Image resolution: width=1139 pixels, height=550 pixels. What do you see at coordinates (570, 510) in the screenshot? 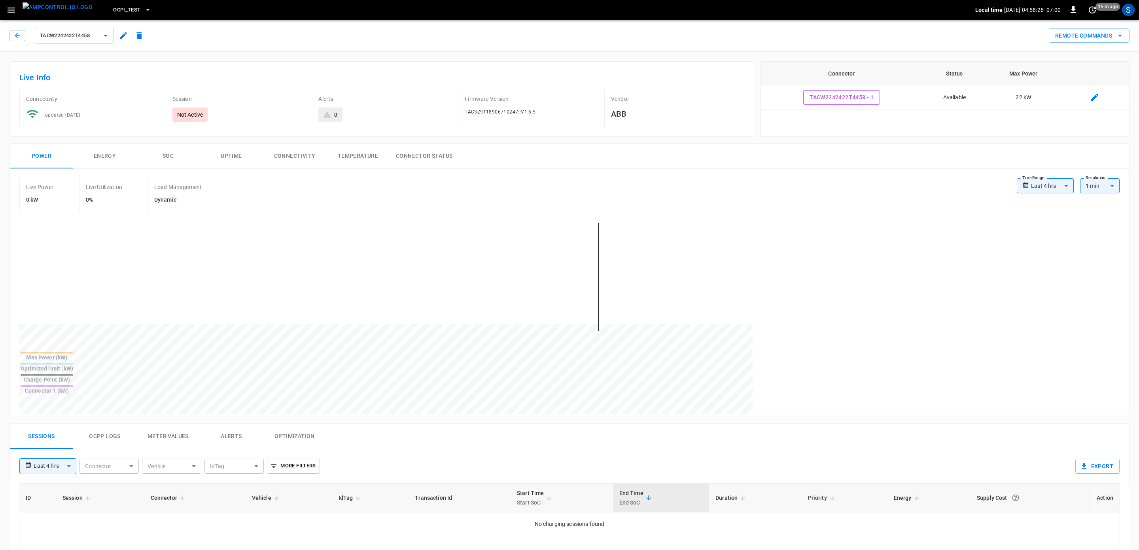
I see `table: sessions table` at bounding box center [570, 510].